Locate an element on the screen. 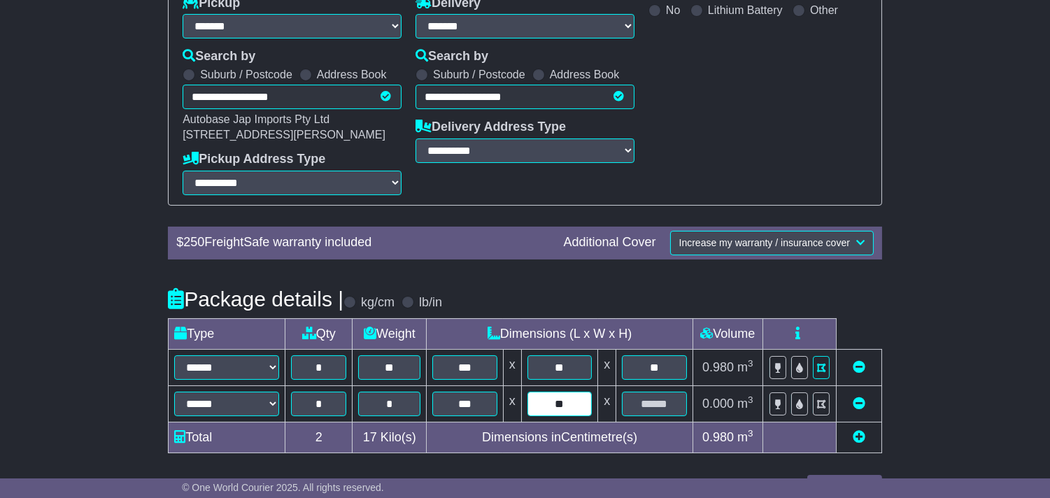  label: Other is located at coordinates (824, 10).